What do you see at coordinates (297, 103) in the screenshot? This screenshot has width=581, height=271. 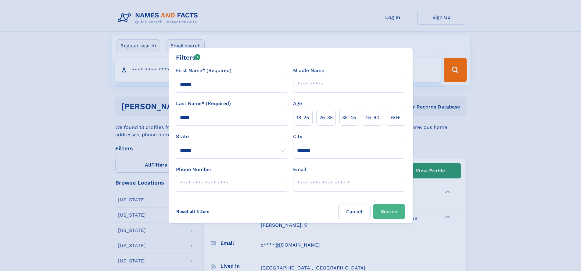 I see `label: Age` at bounding box center [297, 103].